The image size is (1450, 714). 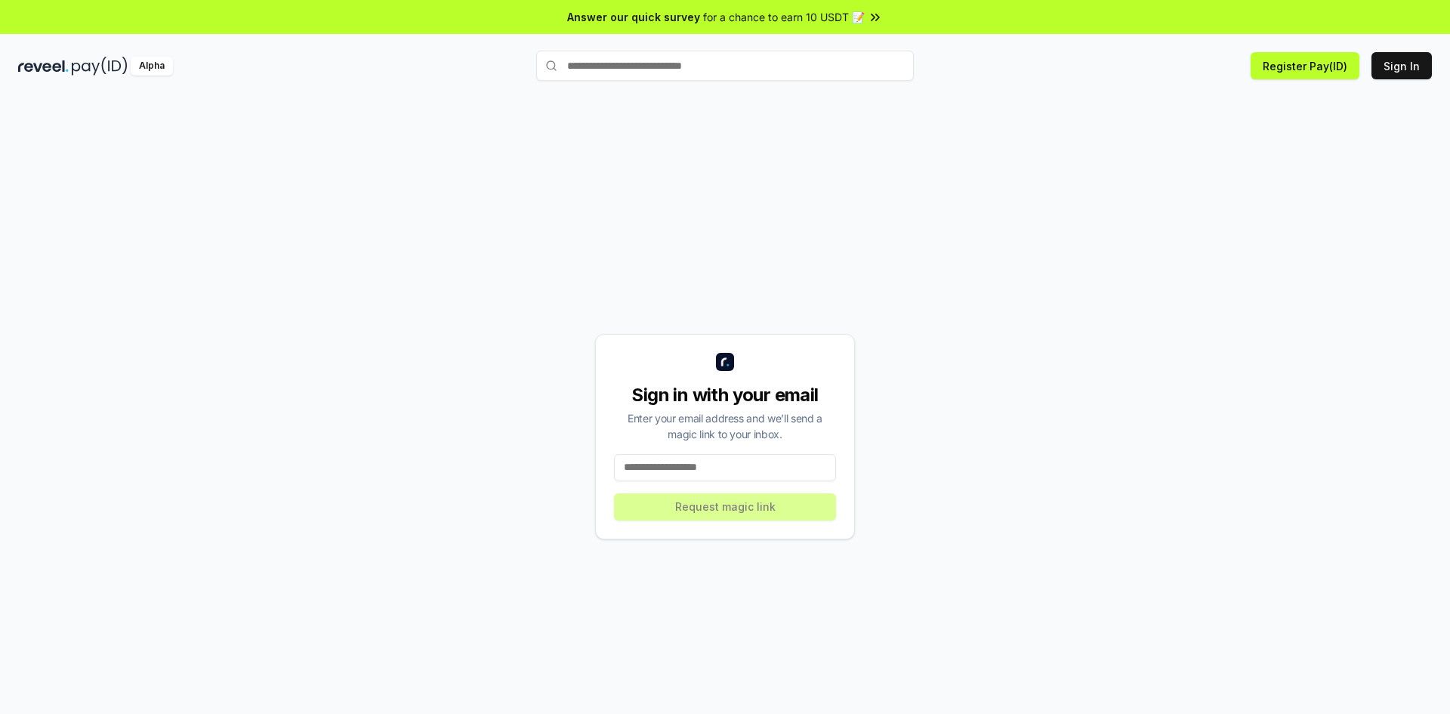 What do you see at coordinates (725, 426) in the screenshot?
I see `div: Enter your email address and we’ll send a magic link to your inbox.` at bounding box center [725, 426].